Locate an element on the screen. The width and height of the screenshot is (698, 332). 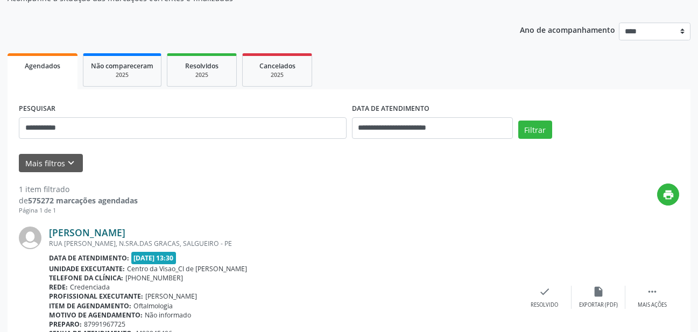
div: Exportar (PDF) is located at coordinates (598, 305).